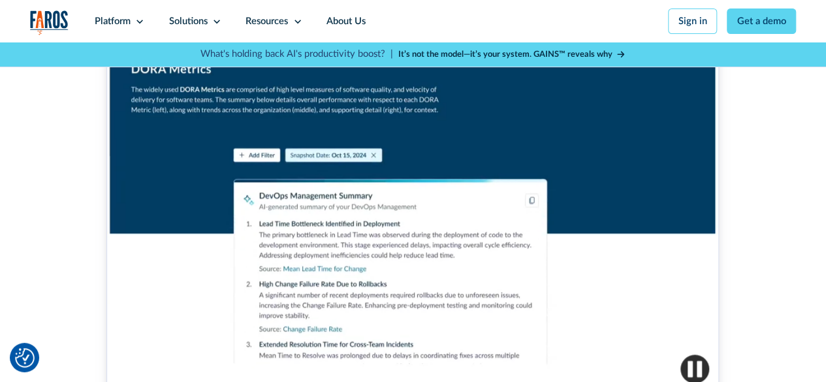 This screenshot has width=826, height=382. Describe the element at coordinates (761, 21) in the screenshot. I see `a: Get a demo` at that location.